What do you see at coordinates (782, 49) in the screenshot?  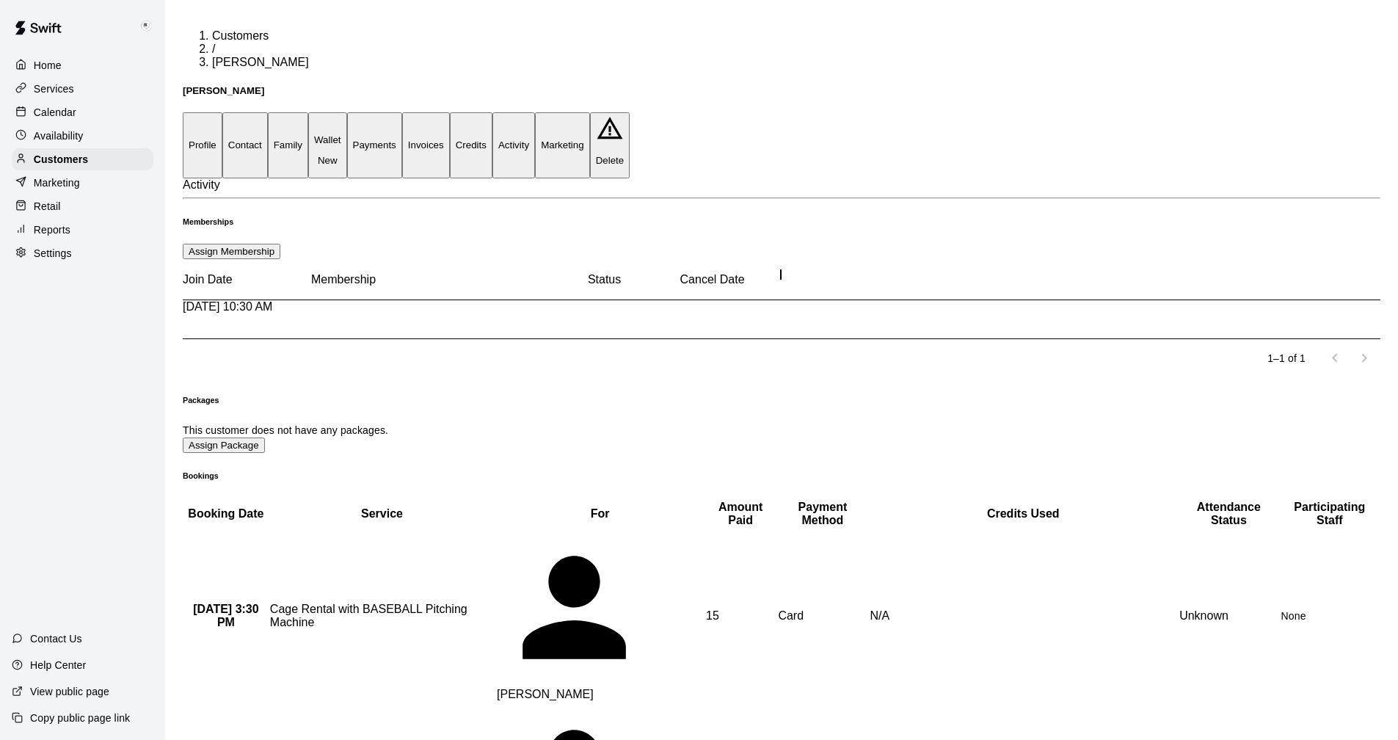 I see `nav: breadcrumb` at bounding box center [782, 49].